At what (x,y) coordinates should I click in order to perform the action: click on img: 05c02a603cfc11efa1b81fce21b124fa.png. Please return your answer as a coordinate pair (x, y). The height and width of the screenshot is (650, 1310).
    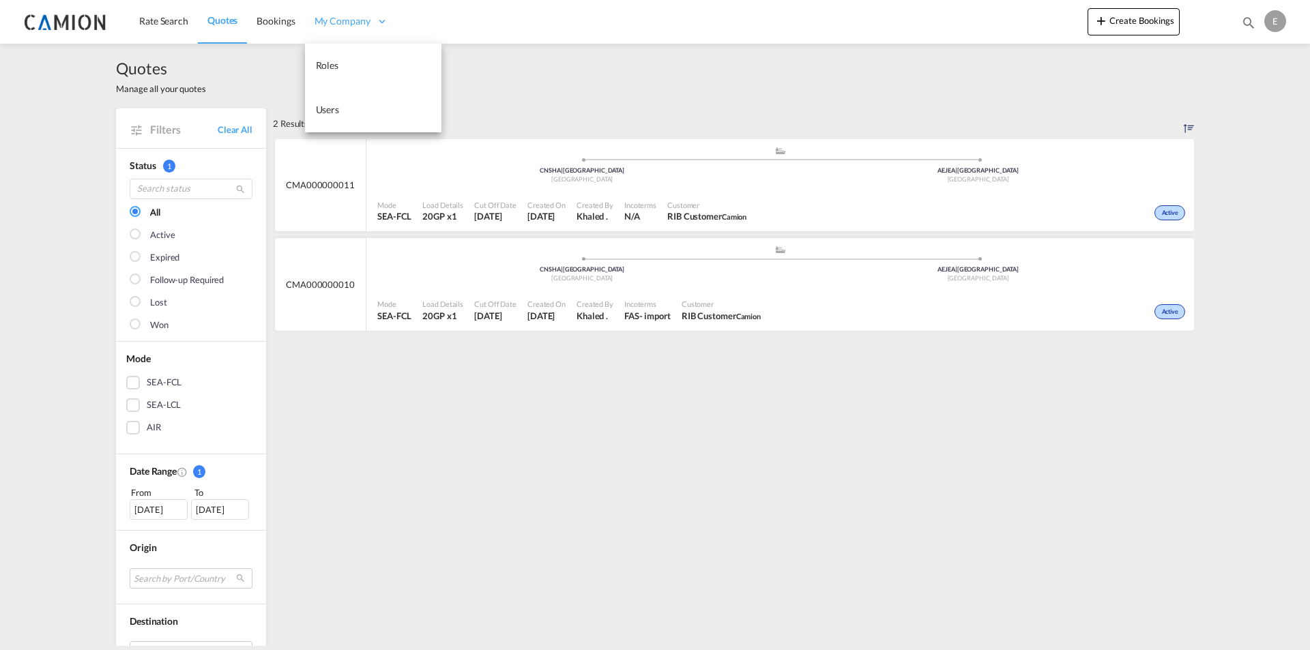
    Looking at the image, I should click on (66, 21).